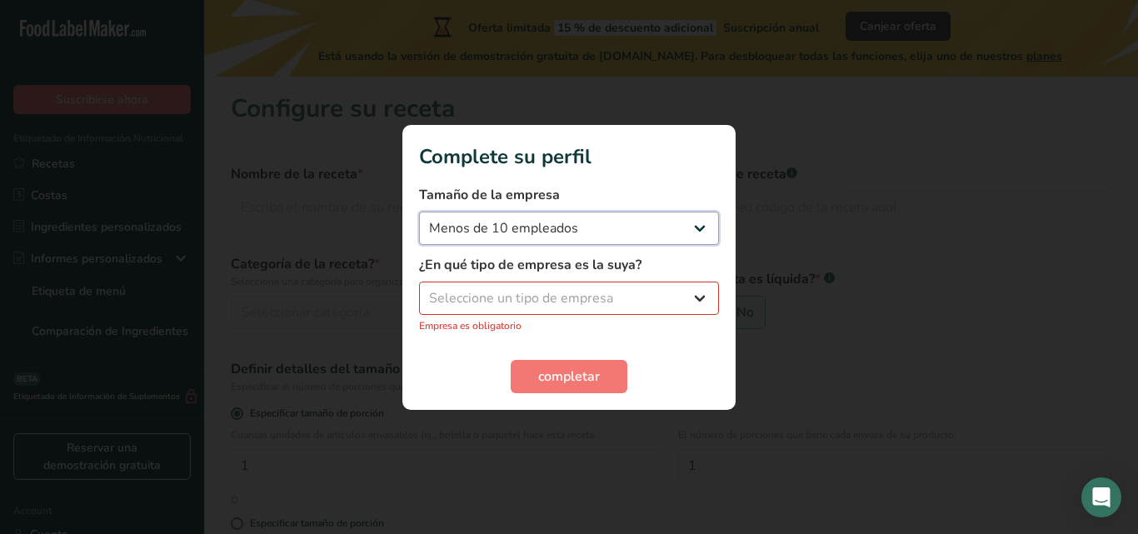  Describe the element at coordinates (569, 265) in the screenshot. I see `label: ¿En qué tipo de empresa es la suya?` at that location.